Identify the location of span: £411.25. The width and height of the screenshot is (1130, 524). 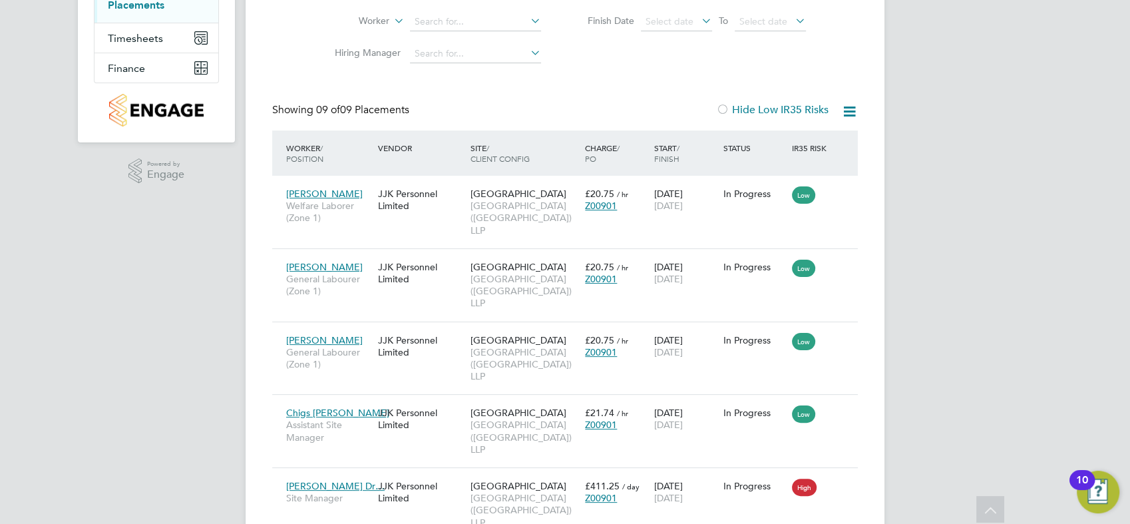
(602, 486).